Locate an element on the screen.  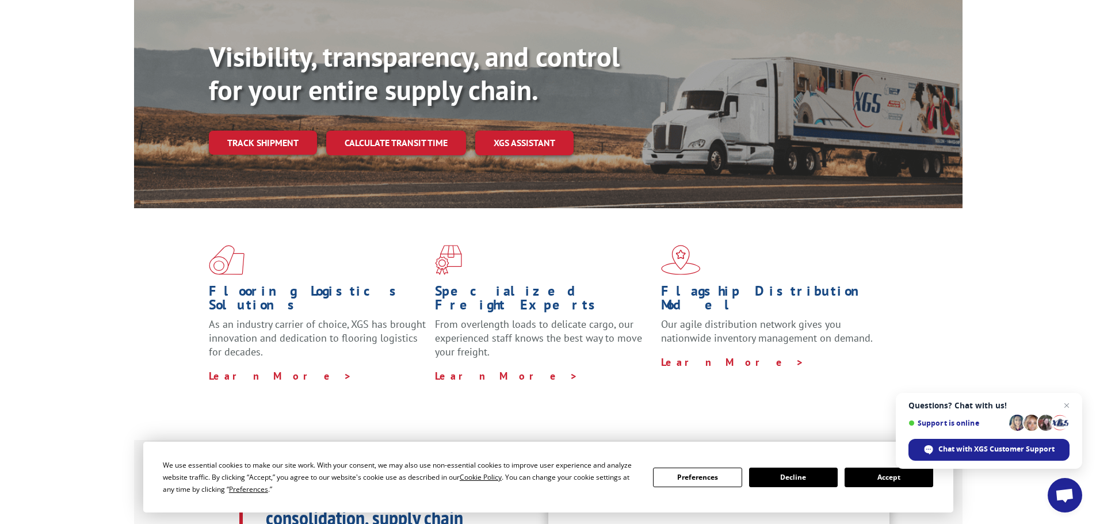
span: As an industry carrier of choice, XGS has brought innovation and dedication to flooring logistics... is located at coordinates (317, 338).